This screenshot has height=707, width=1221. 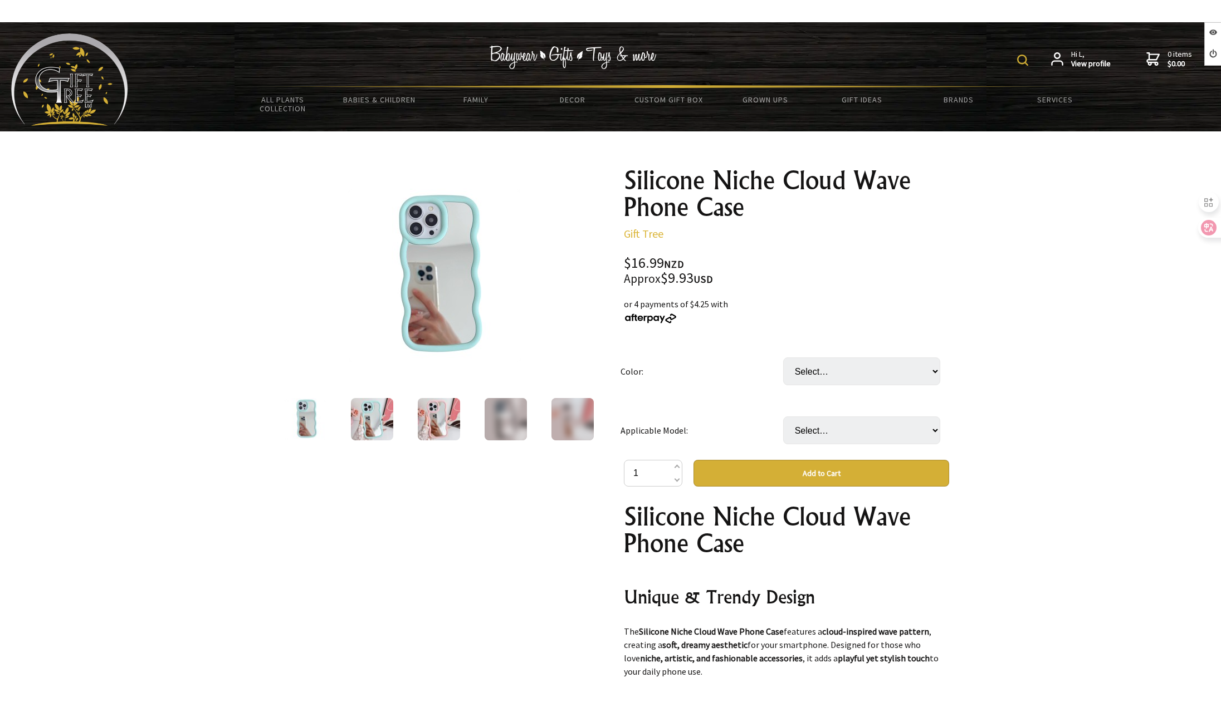 I want to click on strong: $0.00, so click(x=1179, y=64).